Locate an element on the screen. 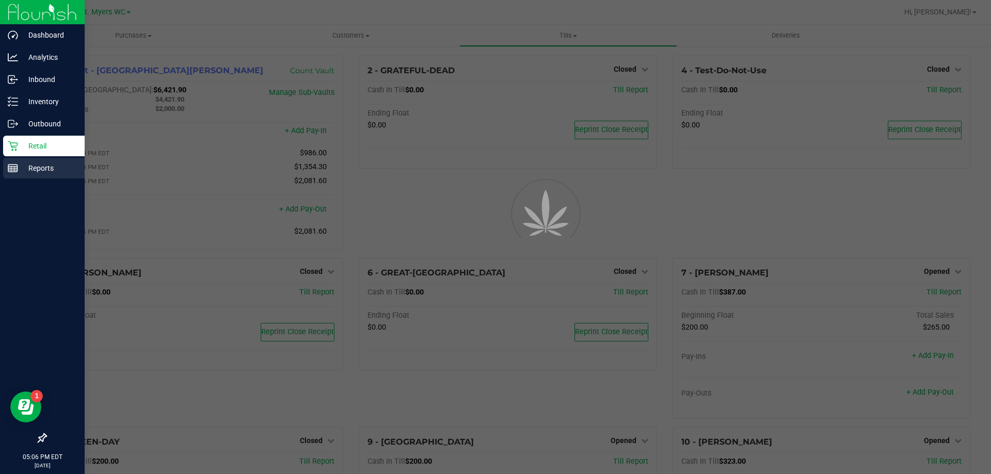 The image size is (991, 474). inline-svg: Retail is located at coordinates (13, 146).